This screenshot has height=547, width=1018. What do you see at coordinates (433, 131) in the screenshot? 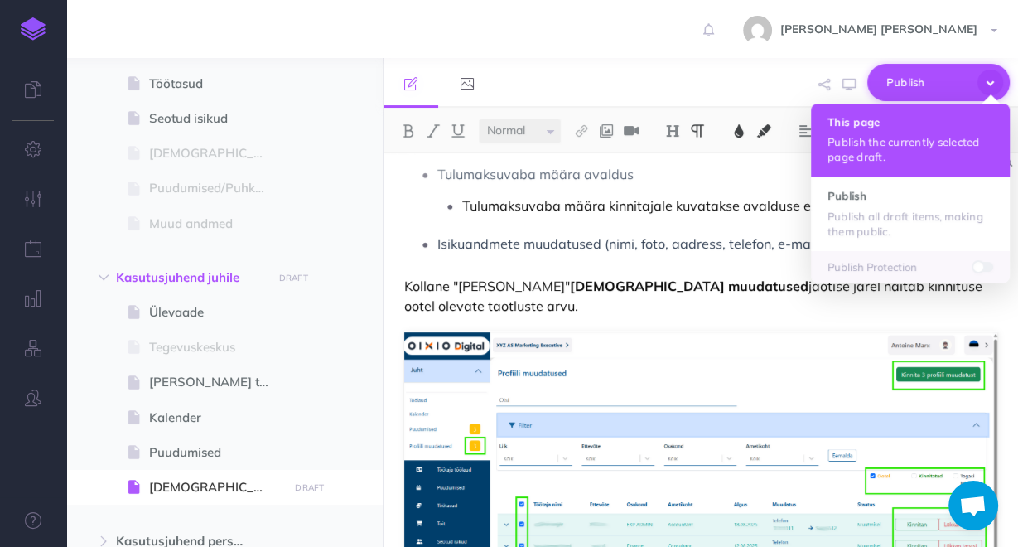
I see `img: Italic button` at bounding box center [433, 131].